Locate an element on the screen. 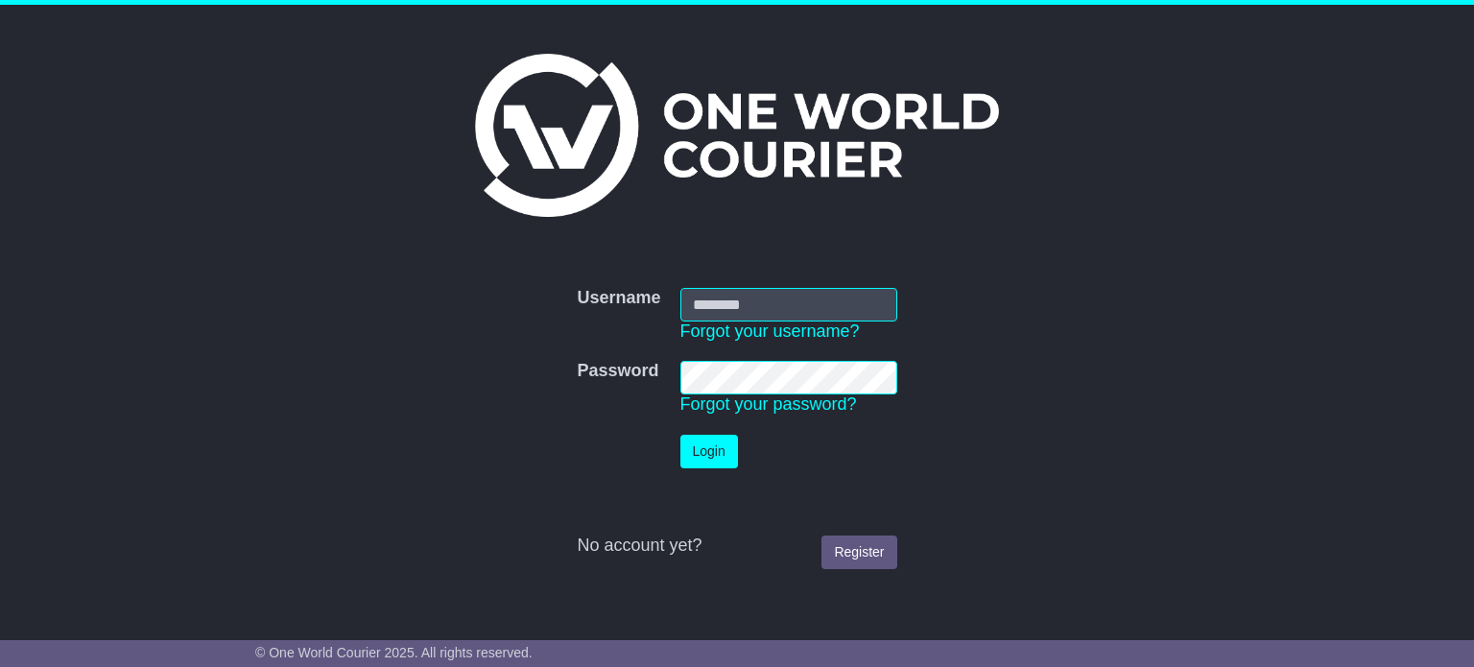 The height and width of the screenshot is (667, 1474). label: Username is located at coordinates (618, 298).